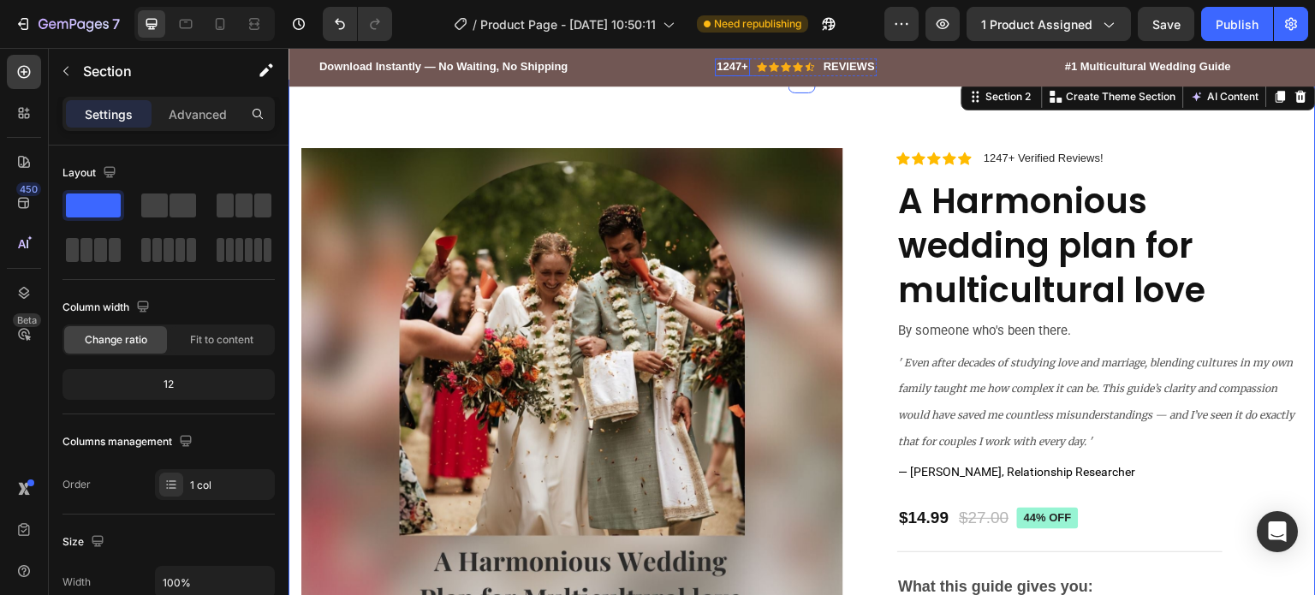 The height and width of the screenshot is (595, 1315). Describe the element at coordinates (811, 282) in the screenshot. I see `p: By someone who's been there.` at that location.